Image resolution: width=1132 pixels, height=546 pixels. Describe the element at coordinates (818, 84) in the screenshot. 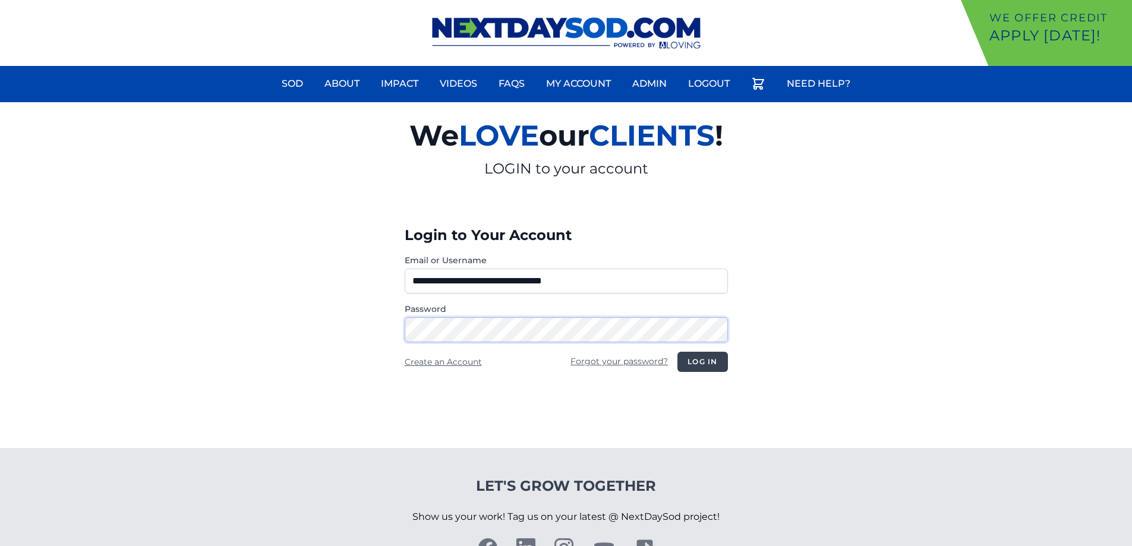

I see `a: Need Help?` at that location.